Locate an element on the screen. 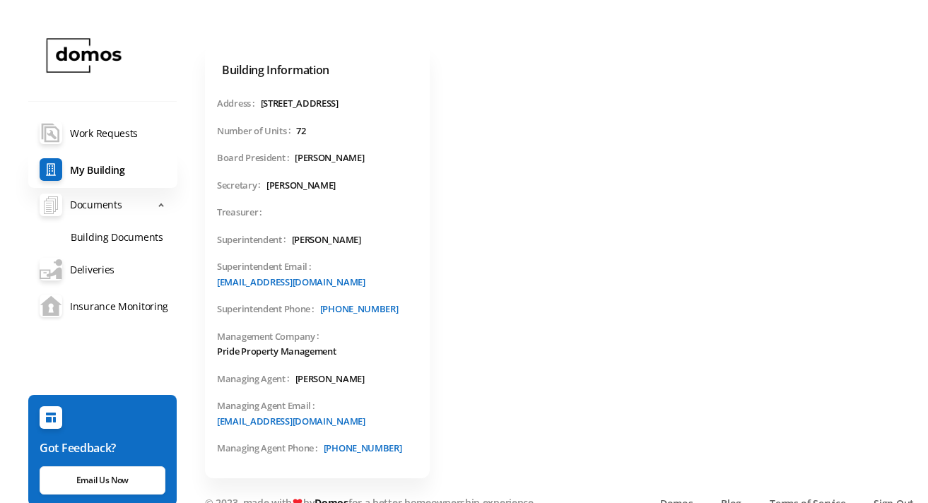 The width and height of the screenshot is (928, 503). span: Superintendent Phone is located at coordinates (269, 310).